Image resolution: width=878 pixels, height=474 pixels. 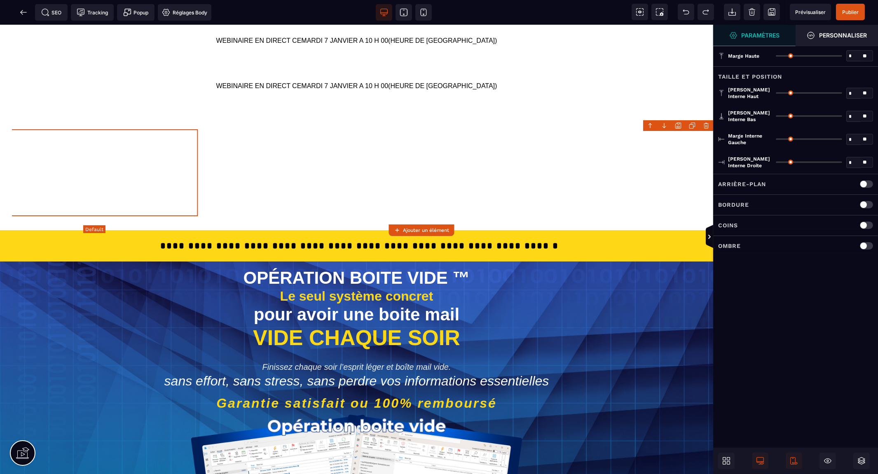 I want to click on span: Popup, so click(x=136, y=12).